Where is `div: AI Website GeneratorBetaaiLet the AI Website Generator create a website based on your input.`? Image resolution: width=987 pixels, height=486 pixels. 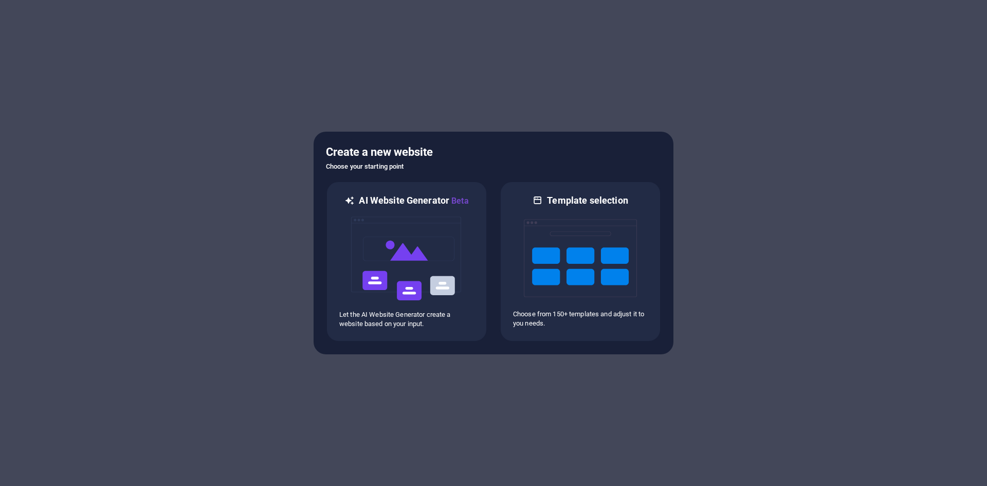
div: AI Website GeneratorBetaaiLet the AI Website Generator create a website based on your input. is located at coordinates (406, 261).